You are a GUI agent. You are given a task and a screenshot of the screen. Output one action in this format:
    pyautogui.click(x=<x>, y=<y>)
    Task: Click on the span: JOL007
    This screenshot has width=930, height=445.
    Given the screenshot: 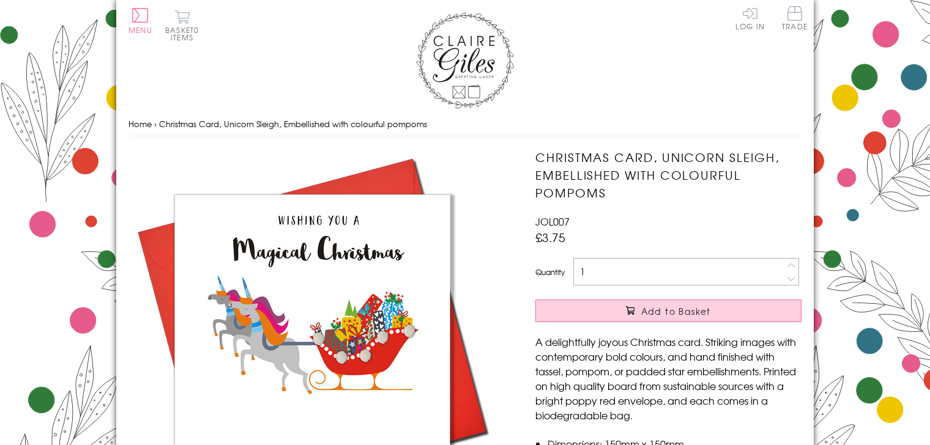 What is the action you would take?
    pyautogui.click(x=553, y=222)
    